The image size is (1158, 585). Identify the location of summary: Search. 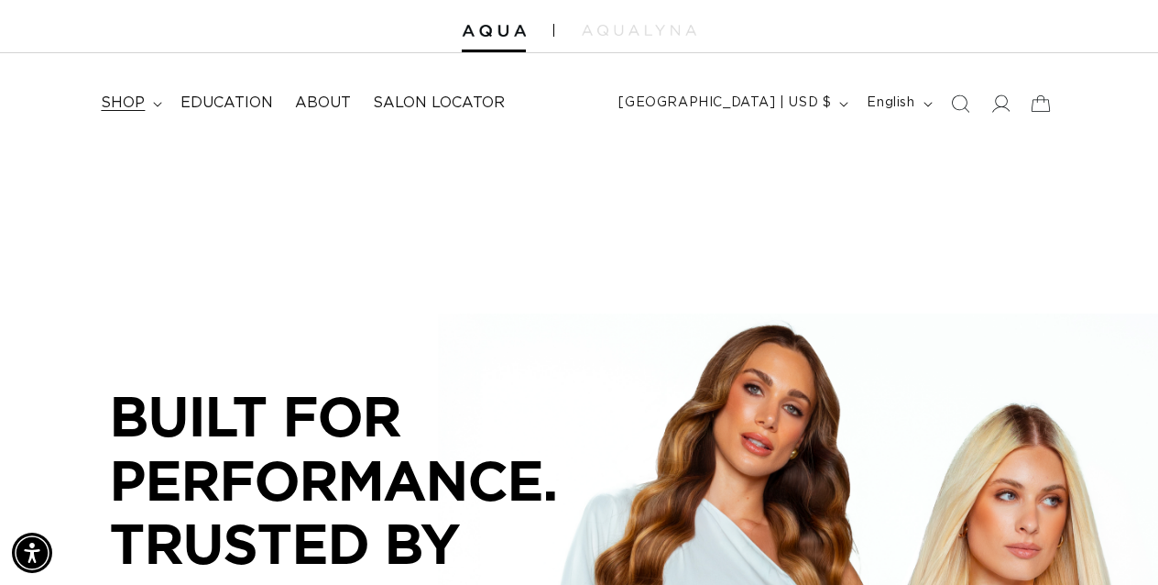
(961, 104).